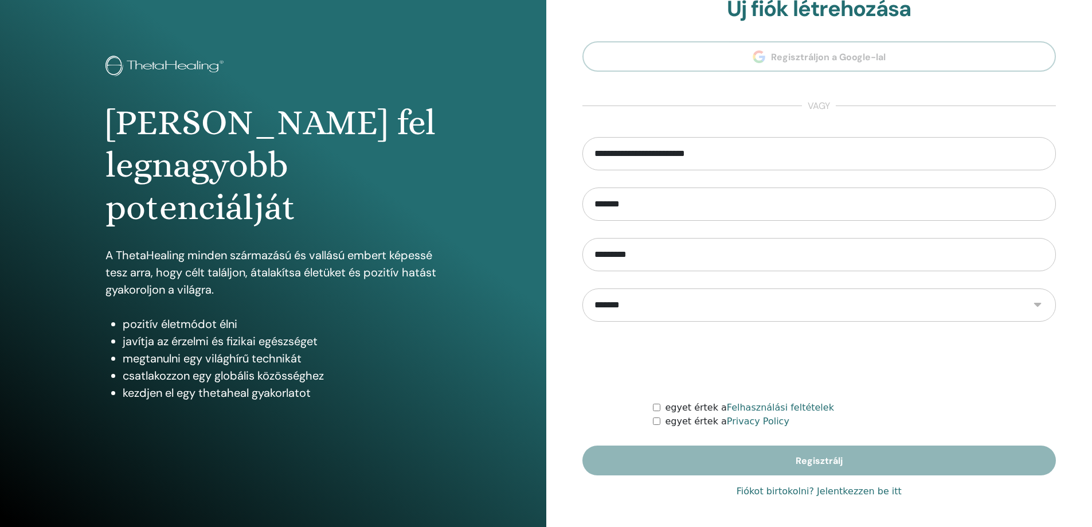 This screenshot has height=527, width=1092. I want to click on a: Fiókot birtokolni? Jelentkezzen be itt, so click(819, 491).